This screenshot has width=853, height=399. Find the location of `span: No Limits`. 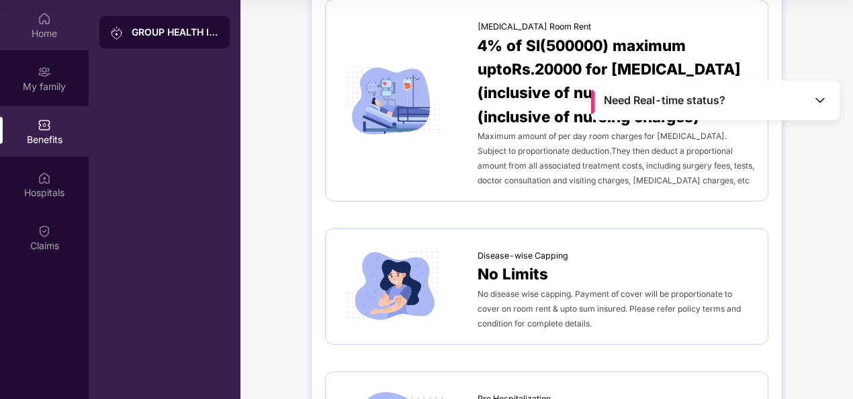

span: No Limits is located at coordinates (512, 273).